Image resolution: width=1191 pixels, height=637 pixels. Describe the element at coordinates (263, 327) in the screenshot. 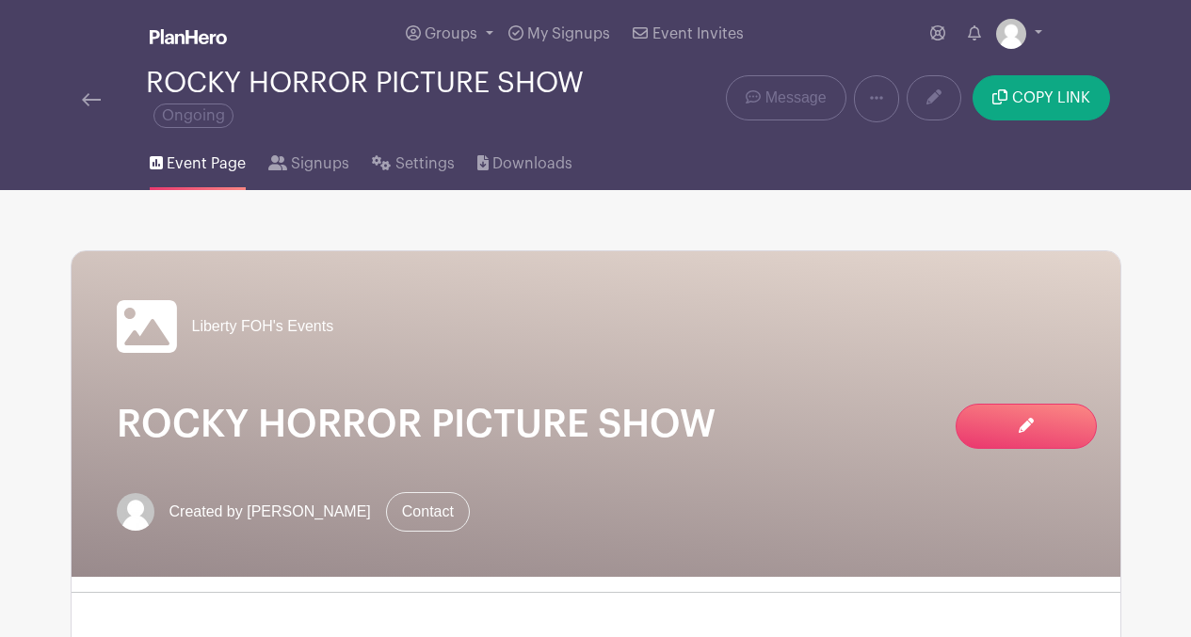

I see `span: Liberty FOH's Events` at that location.